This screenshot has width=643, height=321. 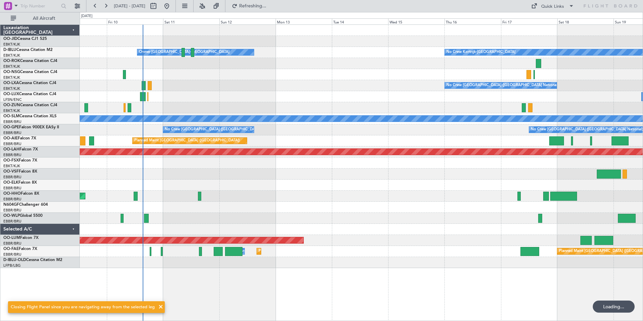 I want to click on a: OO-HHOFalcon 8X, so click(x=21, y=194).